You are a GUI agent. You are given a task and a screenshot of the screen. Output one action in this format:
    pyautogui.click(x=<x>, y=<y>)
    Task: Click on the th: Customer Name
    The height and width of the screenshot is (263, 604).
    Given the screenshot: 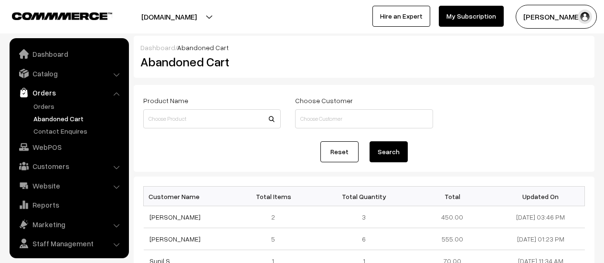 What is the action you would take?
    pyautogui.click(x=188, y=196)
    